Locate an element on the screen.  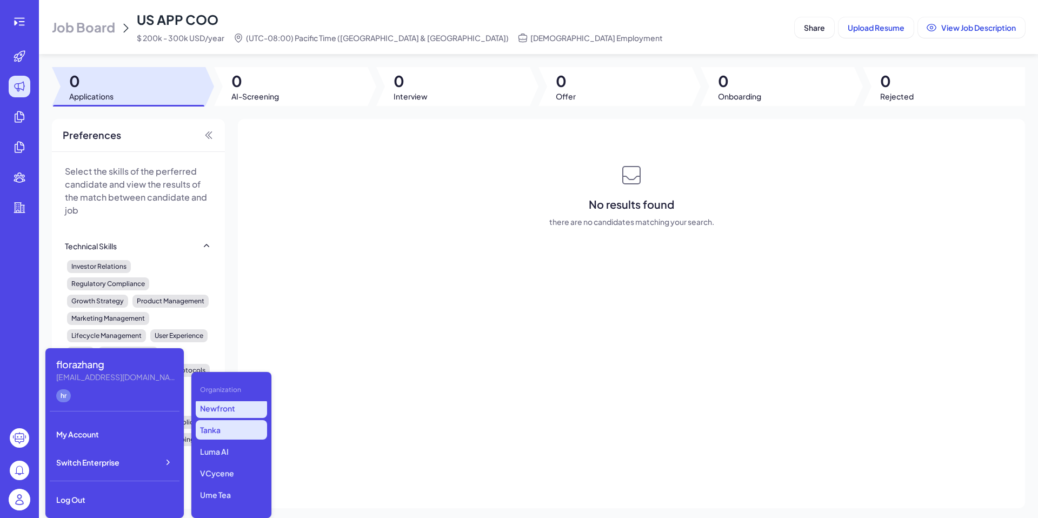
span: $ 200k - 300k USD/year is located at coordinates (181, 38).